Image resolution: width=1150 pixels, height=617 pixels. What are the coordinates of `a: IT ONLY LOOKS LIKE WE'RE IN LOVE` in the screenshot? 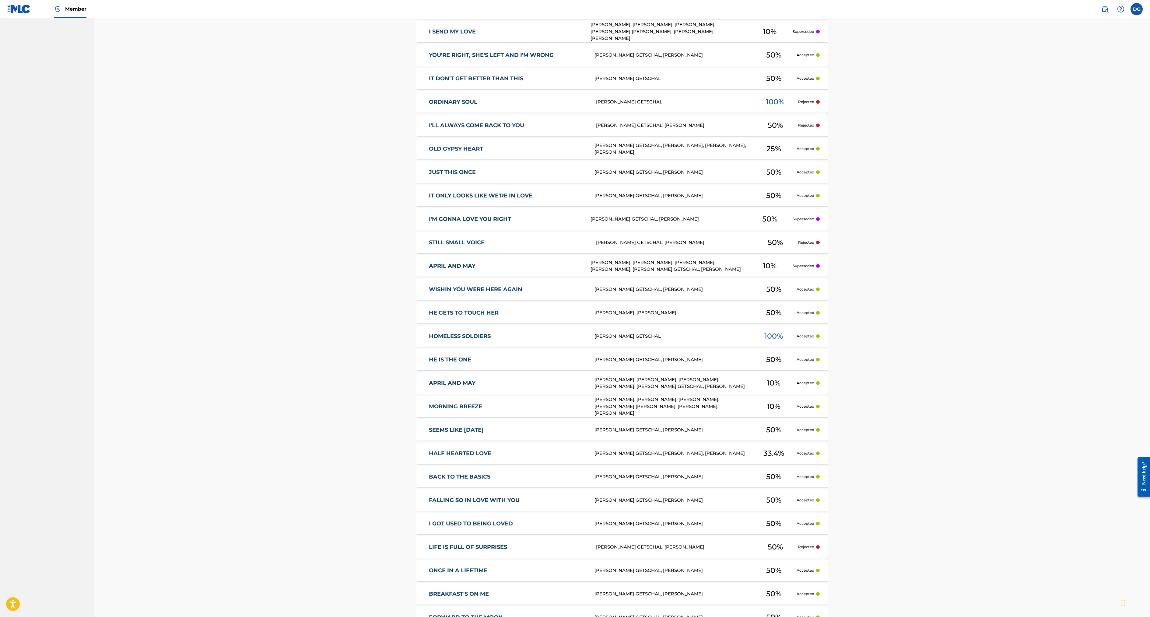 It's located at (508, 196).